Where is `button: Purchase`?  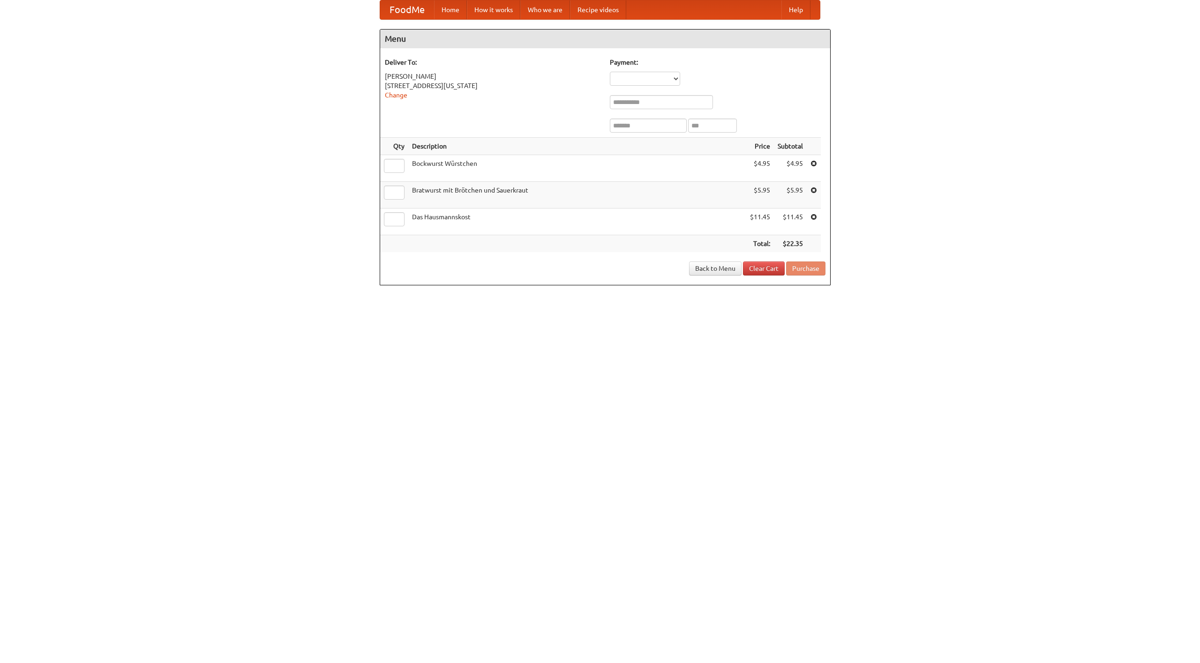 button: Purchase is located at coordinates (806, 269).